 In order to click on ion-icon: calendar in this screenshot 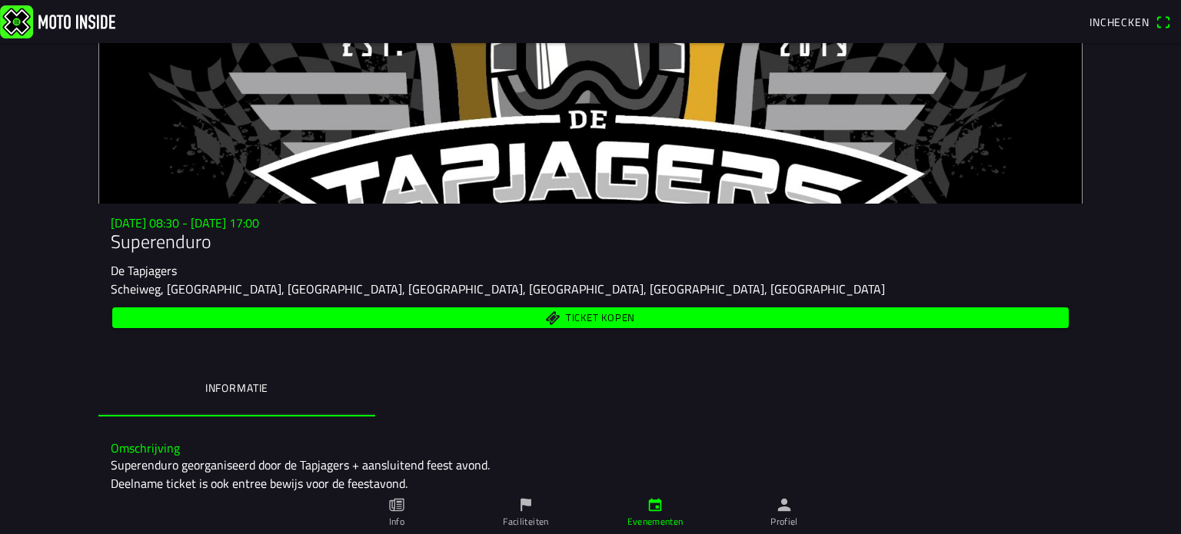, I will do `click(655, 505)`.